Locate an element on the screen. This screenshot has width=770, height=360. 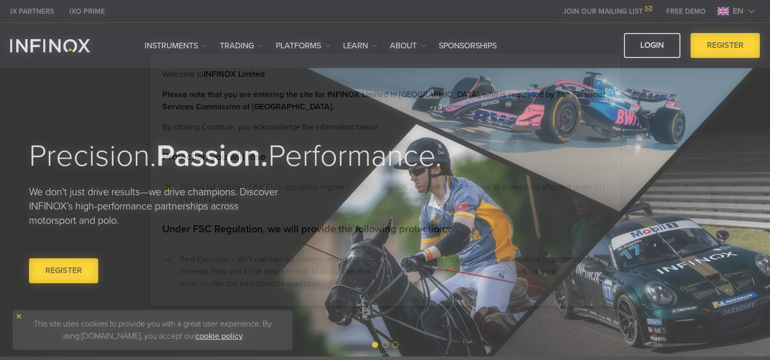
li: Best Execution - We’ll maintain our commitment to act honestly, fairly and in the best interests ... is located at coordinates (276, 272).